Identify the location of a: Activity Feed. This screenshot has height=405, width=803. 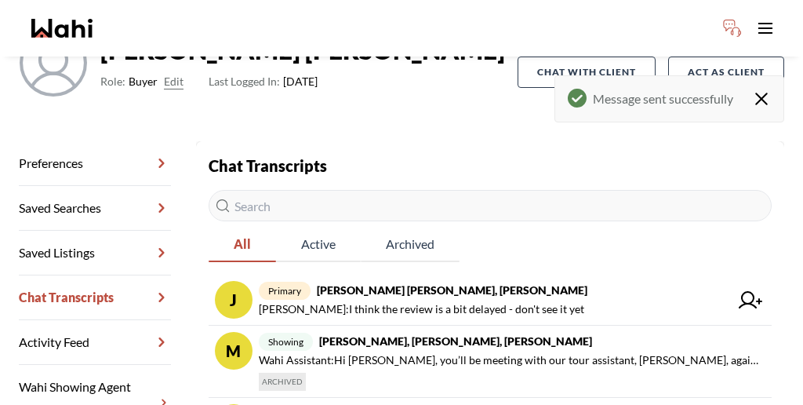
(95, 342).